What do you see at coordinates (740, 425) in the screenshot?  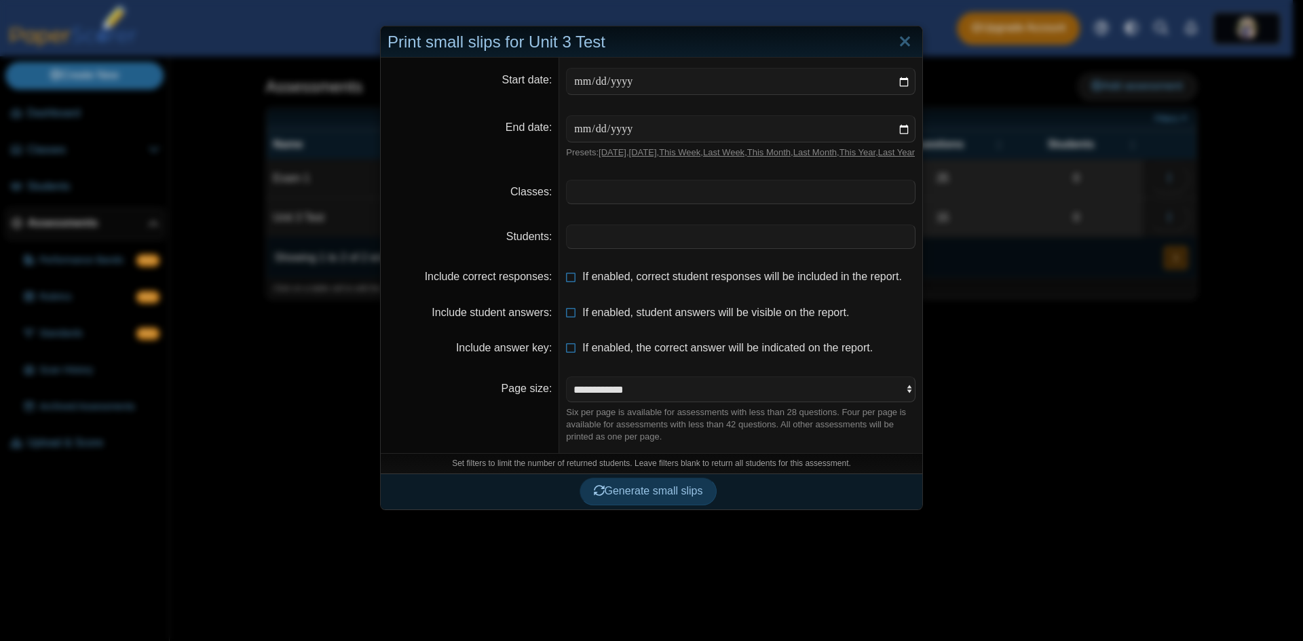 I see `div: Six per page is available for assessments with less than 28 questions. Four per page is available...` at bounding box center [740, 425].